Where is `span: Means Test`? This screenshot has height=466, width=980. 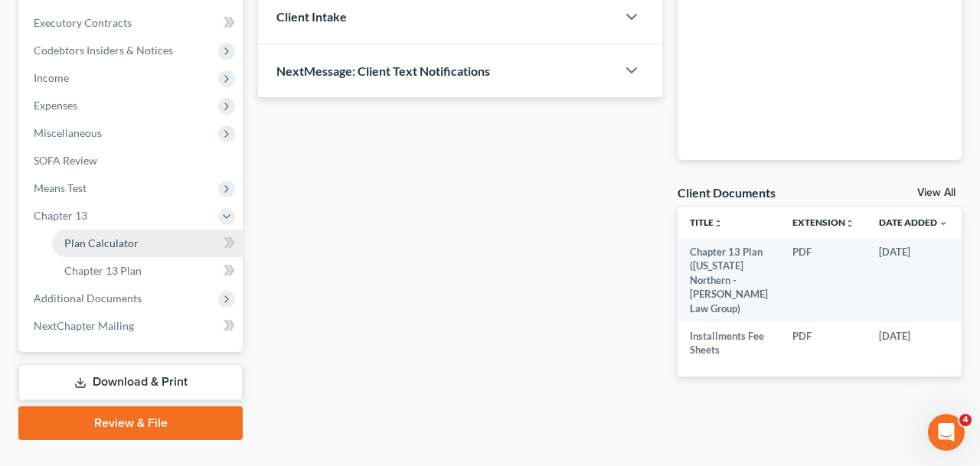 span: Means Test is located at coordinates (60, 188).